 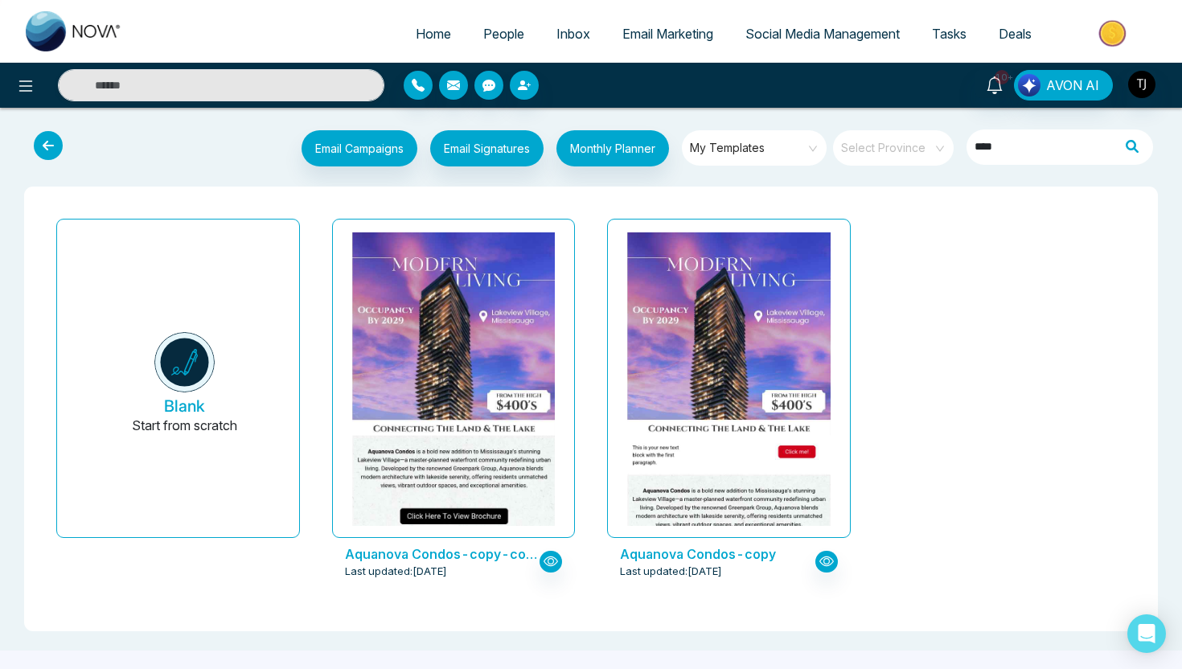 What do you see at coordinates (995, 84) in the screenshot?
I see `a: 10+` at bounding box center [995, 84].